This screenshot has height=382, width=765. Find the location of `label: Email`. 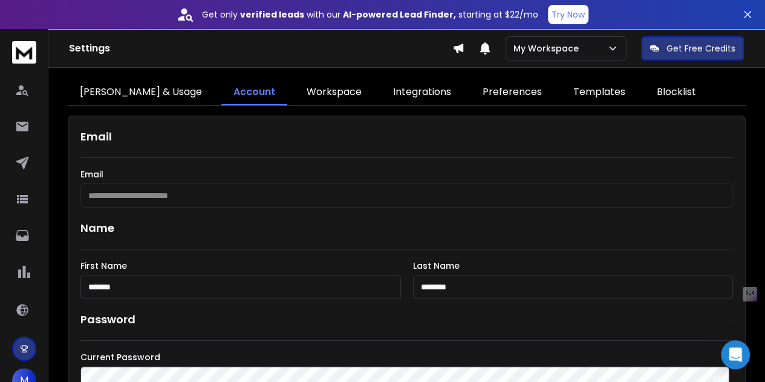

label: Email is located at coordinates (407, 174).